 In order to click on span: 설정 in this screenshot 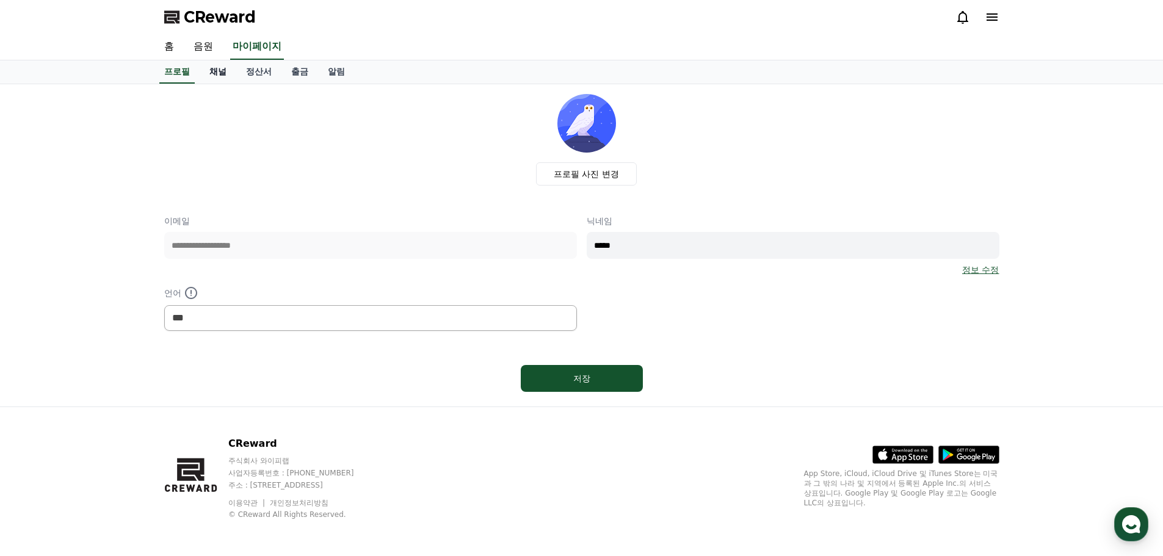, I will do `click(196, 410)`.